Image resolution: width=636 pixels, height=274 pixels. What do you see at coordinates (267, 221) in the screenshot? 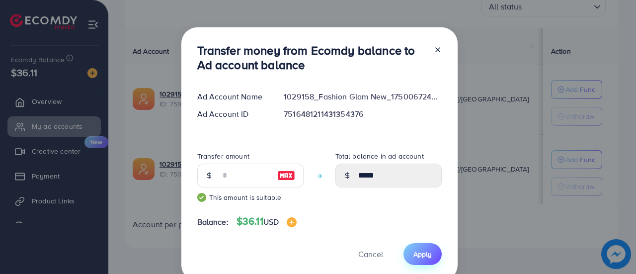
I see `h4: $36.11` at bounding box center [267, 221].